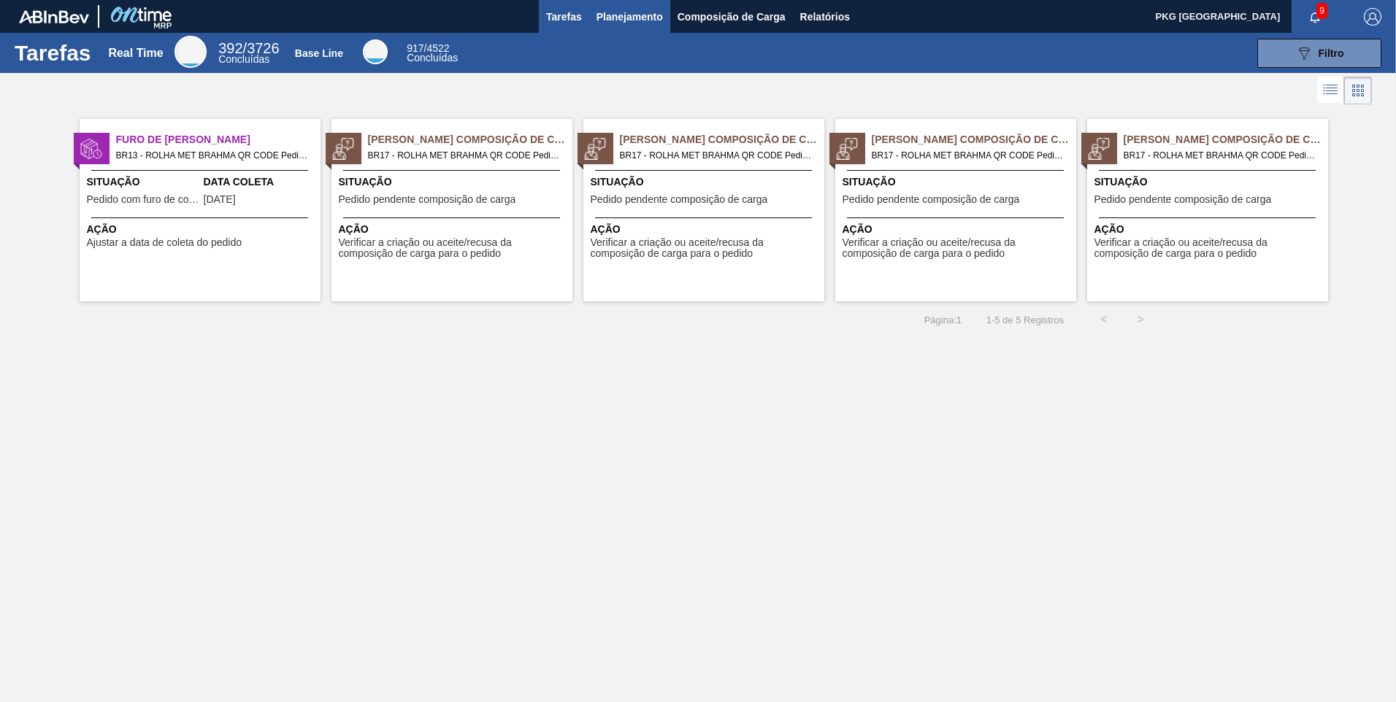 The width and height of the screenshot is (1396, 702). What do you see at coordinates (220, 199) in the screenshot?
I see `span: 16/06/2025` at bounding box center [220, 199].